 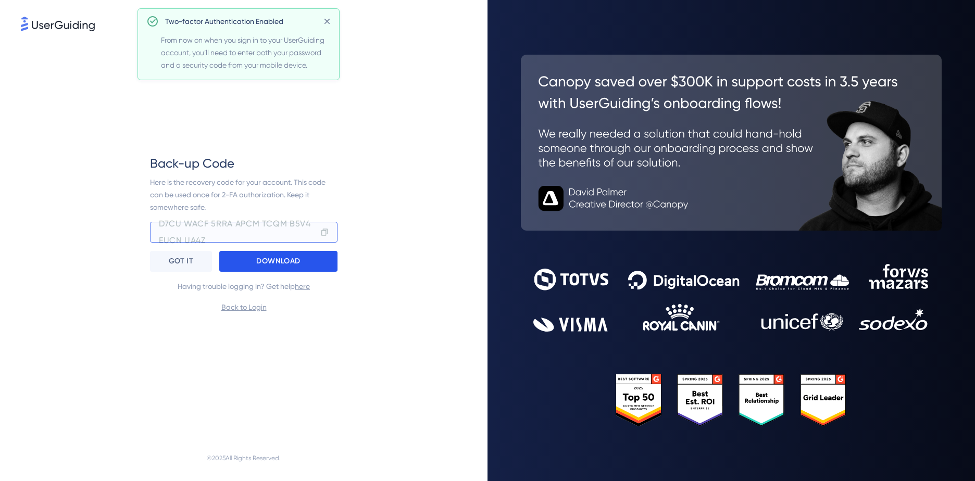 I want to click on img: 8faab4ba6bc7696a72372aa768b0286c.svg, so click(x=58, y=24).